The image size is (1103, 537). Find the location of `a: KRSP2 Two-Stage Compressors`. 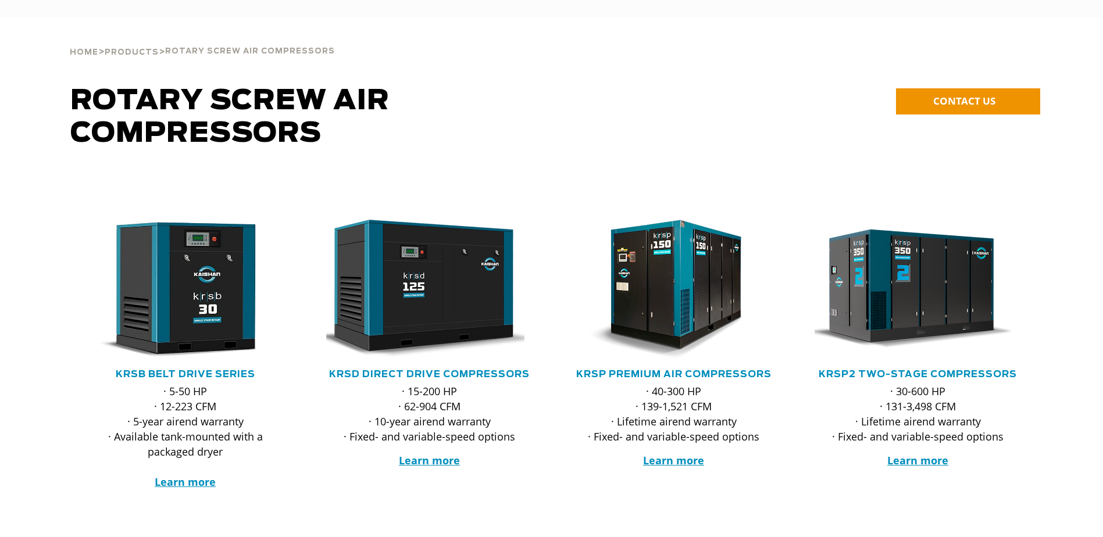

a: KRSP2 Two-Stage Compressors is located at coordinates (918, 374).